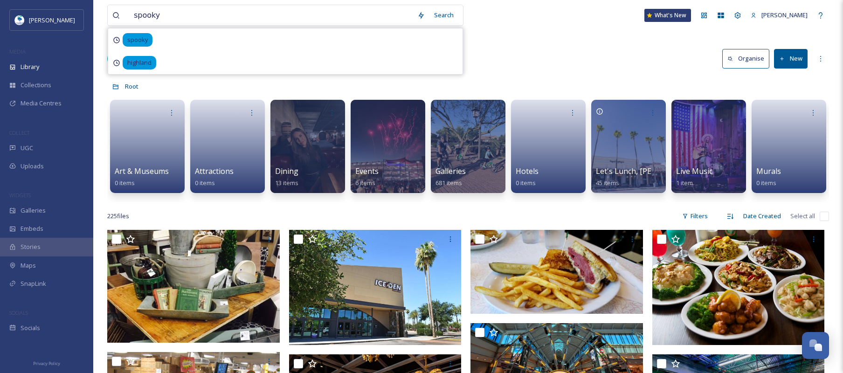 The image size is (843, 373). What do you see at coordinates (694, 177) in the screenshot?
I see `a: Live Music1 item` at bounding box center [694, 177].